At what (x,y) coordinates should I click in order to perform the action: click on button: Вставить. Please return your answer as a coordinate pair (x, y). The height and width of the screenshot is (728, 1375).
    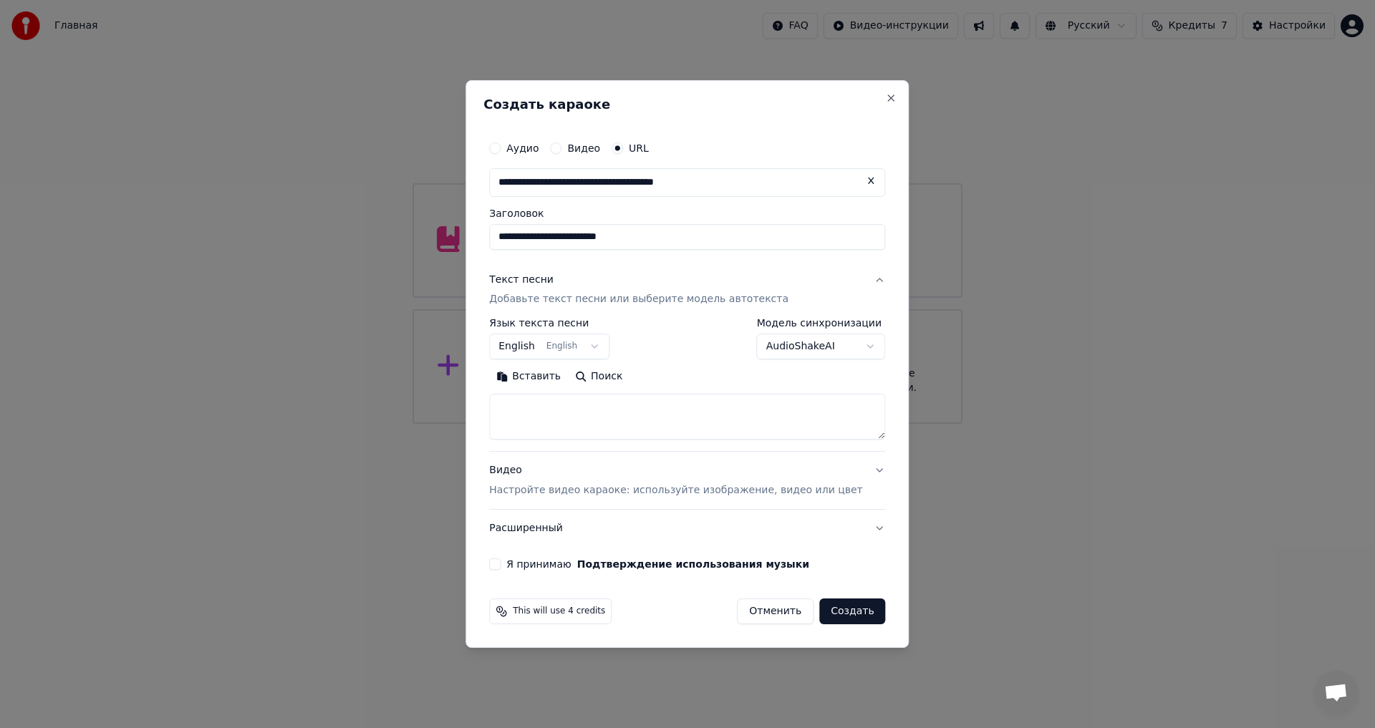
    Looking at the image, I should click on (529, 377).